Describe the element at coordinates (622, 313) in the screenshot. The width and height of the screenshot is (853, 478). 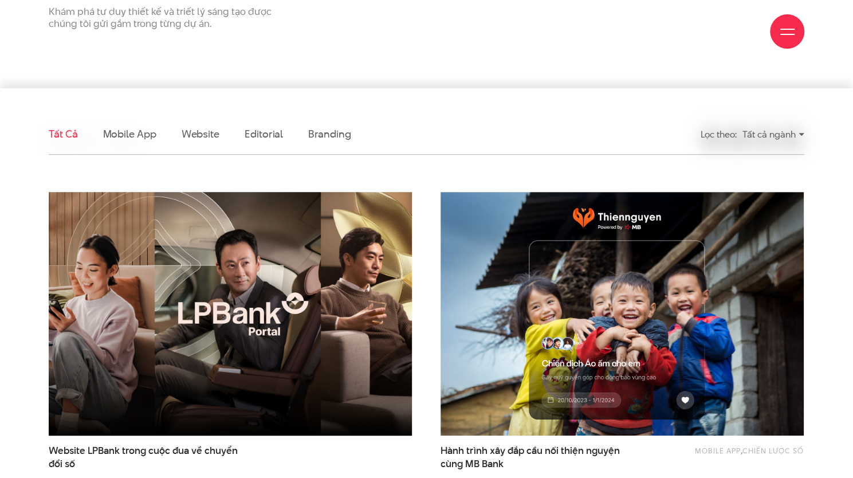
I see `img: thumb` at that location.